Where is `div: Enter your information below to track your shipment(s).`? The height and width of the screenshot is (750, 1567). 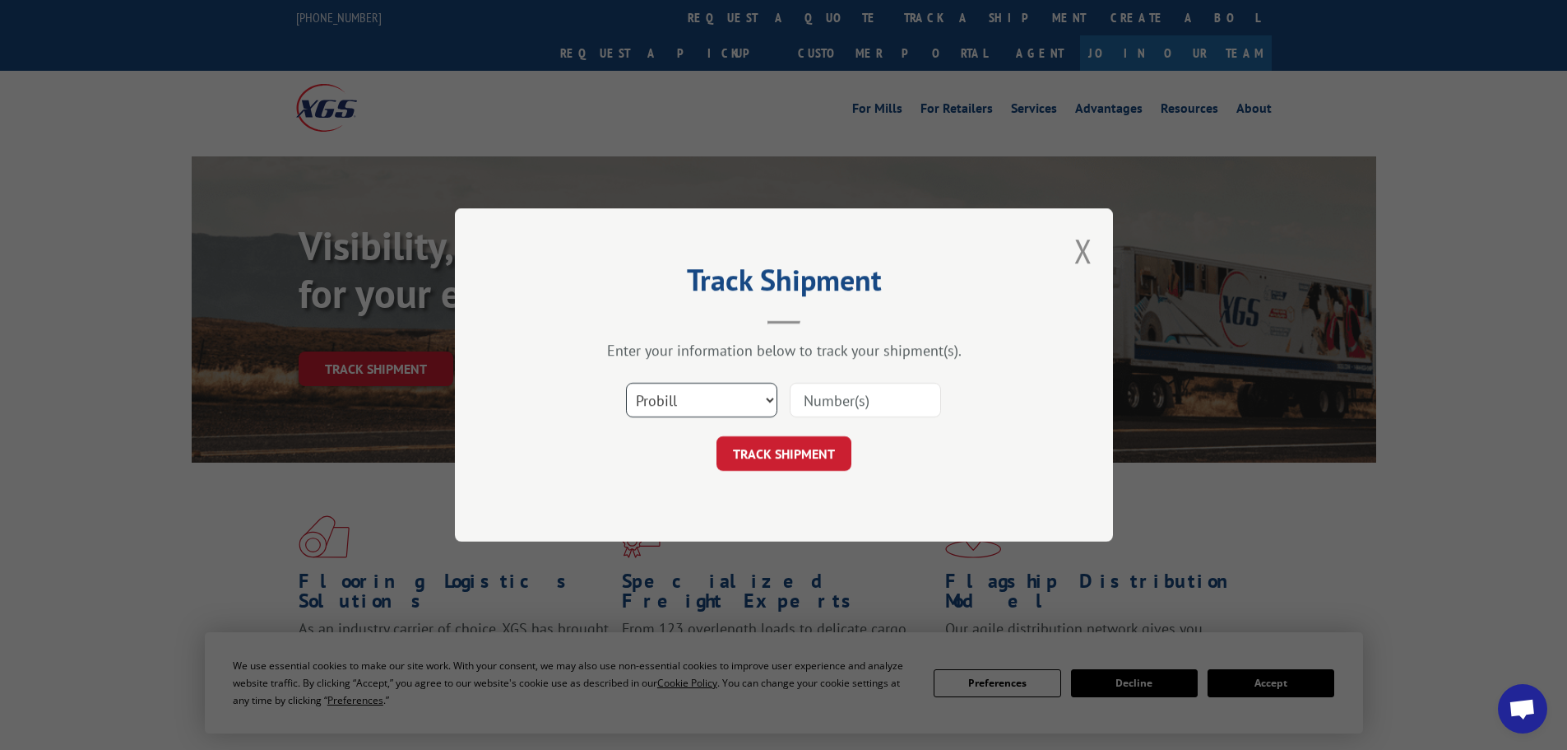
div: Enter your information below to track your shipment(s). is located at coordinates (784, 350).